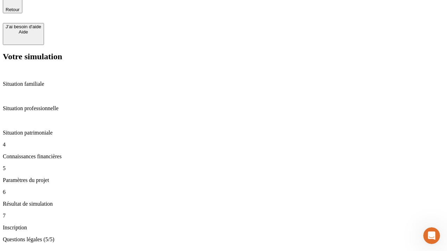  What do you see at coordinates (224, 192) in the screenshot?
I see `p: 6` at bounding box center [224, 192].